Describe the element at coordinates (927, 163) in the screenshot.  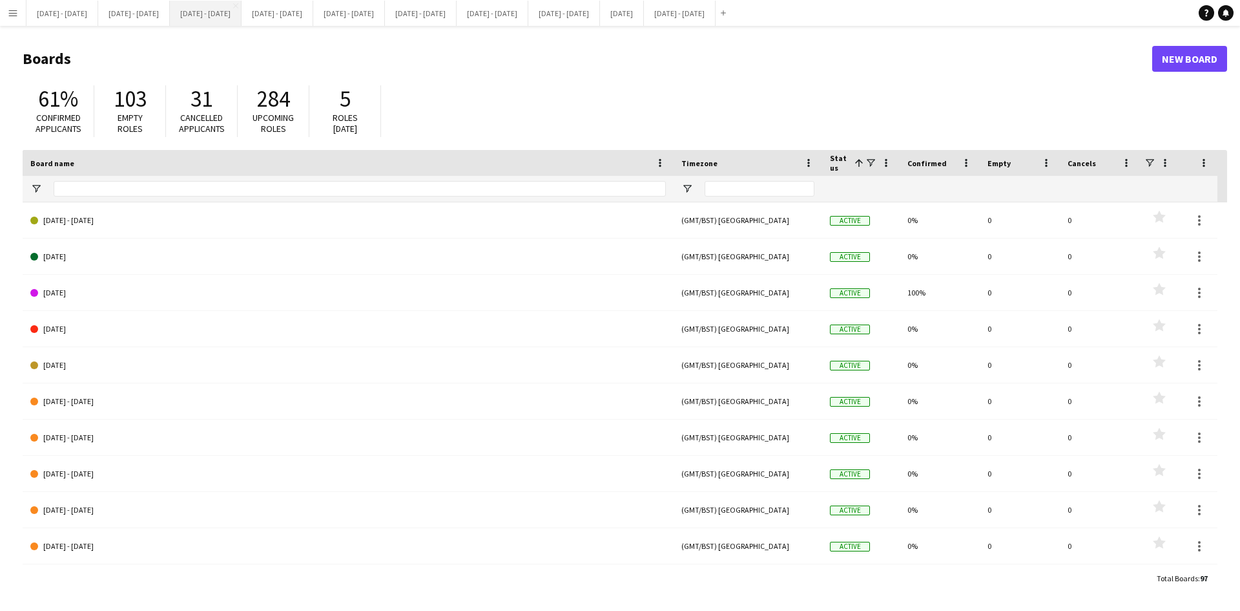
I see `span: Confirmed` at that location.